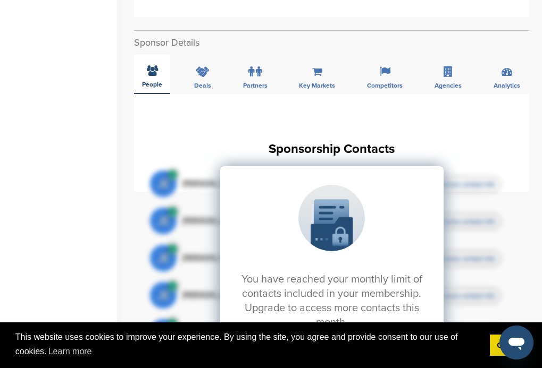  I want to click on h2: You have reached your monthly limit of contacts included in your membership. Upgrade to access mo..., so click(332, 301).